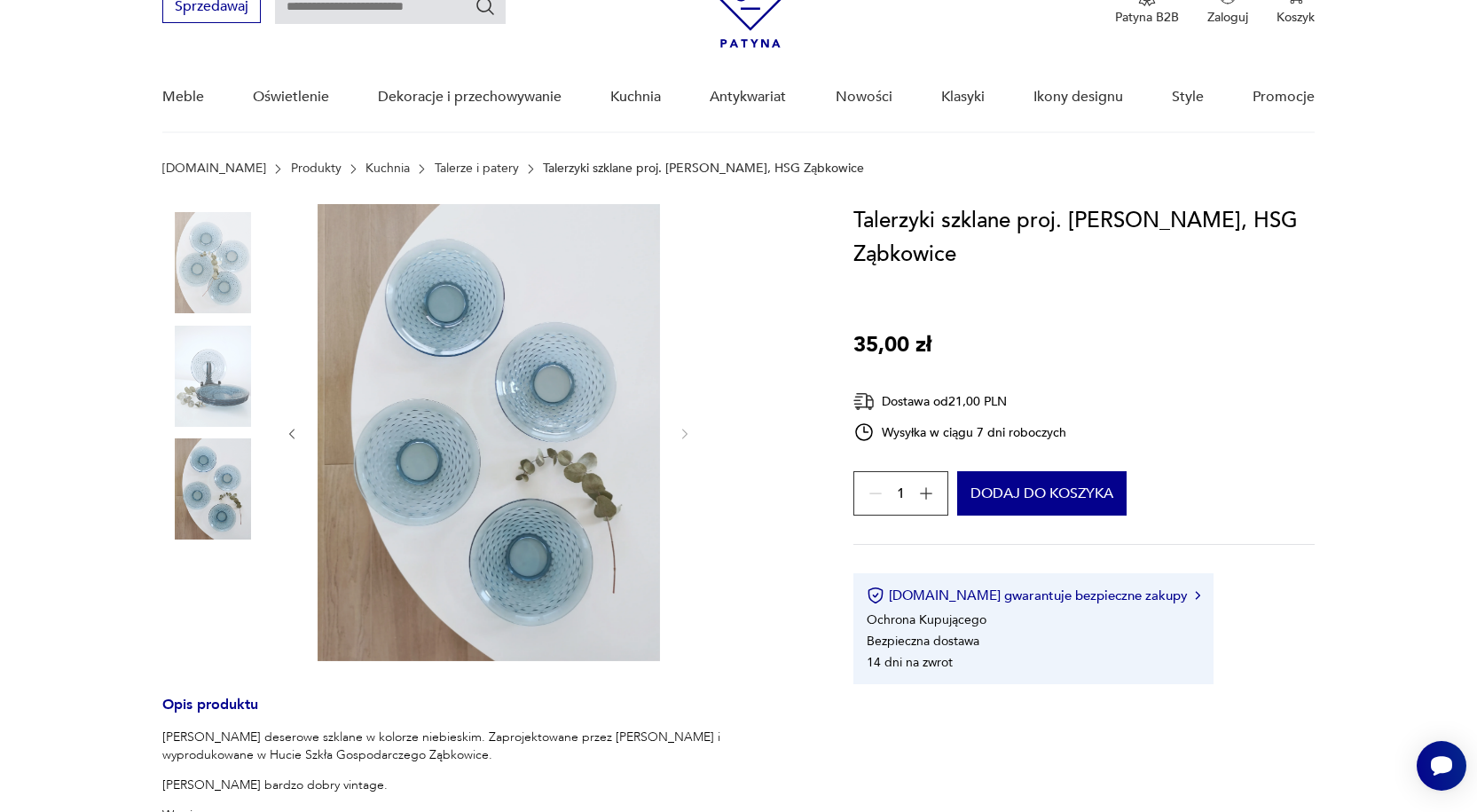 This screenshot has height=812, width=1477. What do you see at coordinates (875, 596) in the screenshot?
I see `img: Ikona certyfikatu` at bounding box center [875, 596].